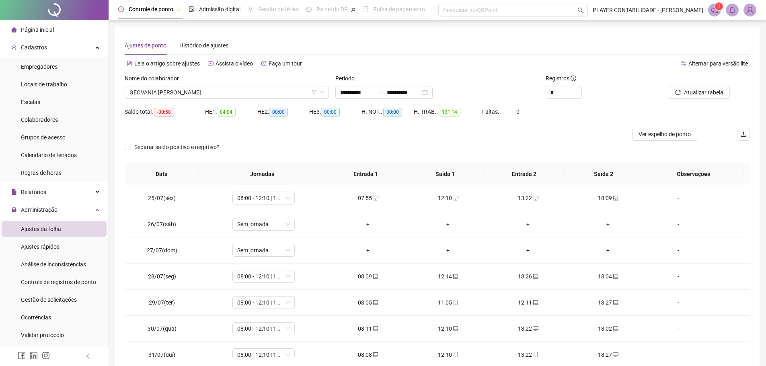 The height and width of the screenshot is (366, 766). I want to click on button: Atualizar tabela, so click(699, 92).